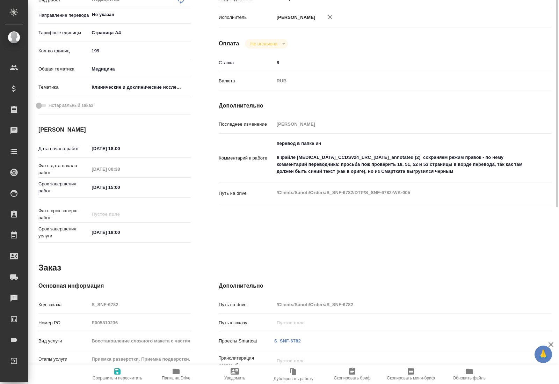  Describe the element at coordinates (71, 105) in the screenshot. I see `span: Нотариальный заказ` at that location.